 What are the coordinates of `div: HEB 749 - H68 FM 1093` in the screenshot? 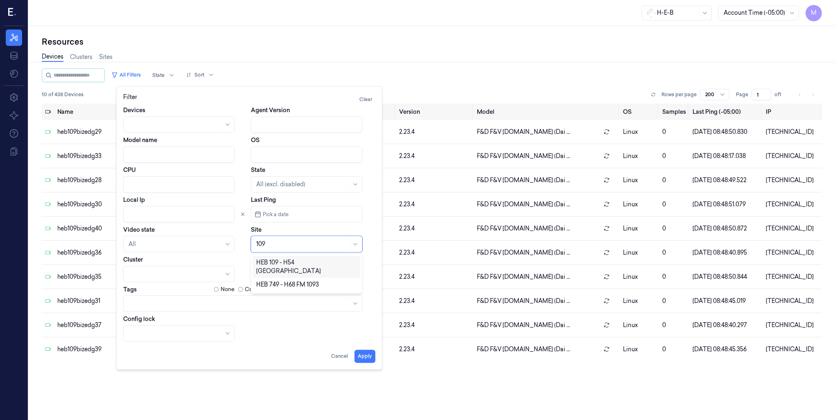 It's located at (287, 284).